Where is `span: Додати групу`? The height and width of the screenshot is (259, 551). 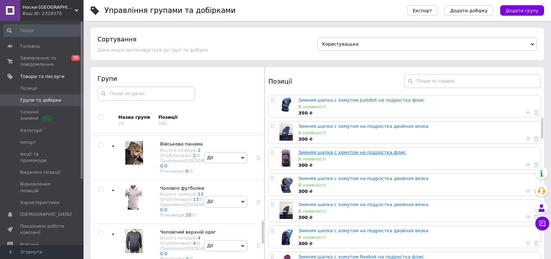 span: Додати групу is located at coordinates (522, 10).